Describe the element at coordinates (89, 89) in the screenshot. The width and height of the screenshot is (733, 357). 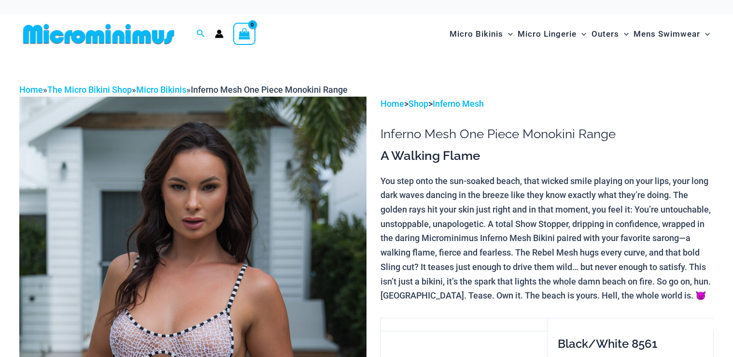
I see `a: The Micro Bikini Shop` at that location.